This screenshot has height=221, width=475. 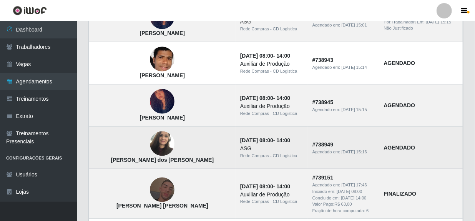 I want to click on strong: # 739151, so click(x=323, y=177).